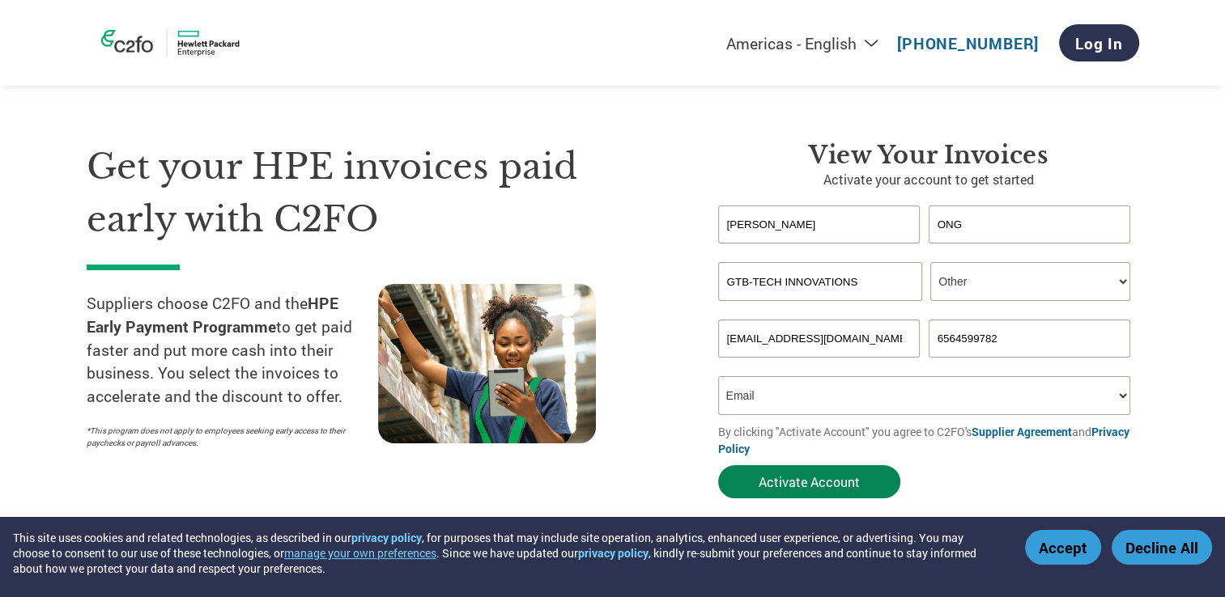 This screenshot has width=1225, height=597. Describe the element at coordinates (224, 437) in the screenshot. I see `p: *This program does not apply to employees seeking early access to their paychecks or payroll adva...` at that location.